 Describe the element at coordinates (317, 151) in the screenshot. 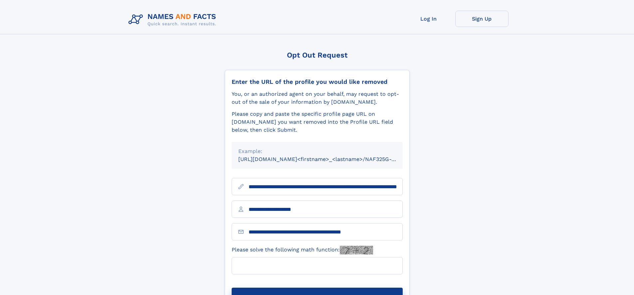

I see `div: Example:` at that location.